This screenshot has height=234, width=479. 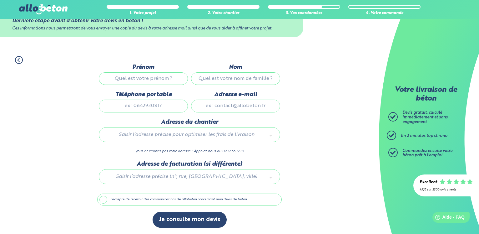 I want to click on input: ex : 0642930817, so click(x=143, y=106).